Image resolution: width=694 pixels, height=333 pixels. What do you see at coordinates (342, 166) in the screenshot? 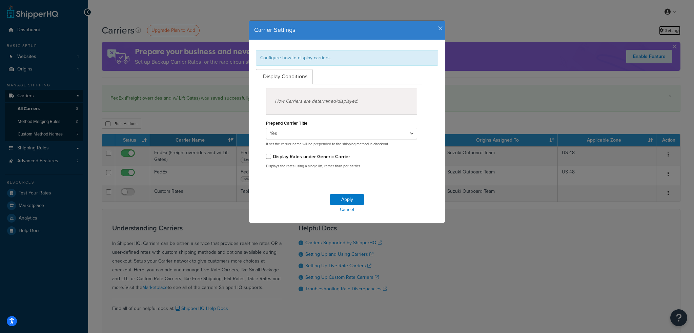
I see `p: Displays the rates using a single list, rather than per carrier` at bounding box center [342, 166].